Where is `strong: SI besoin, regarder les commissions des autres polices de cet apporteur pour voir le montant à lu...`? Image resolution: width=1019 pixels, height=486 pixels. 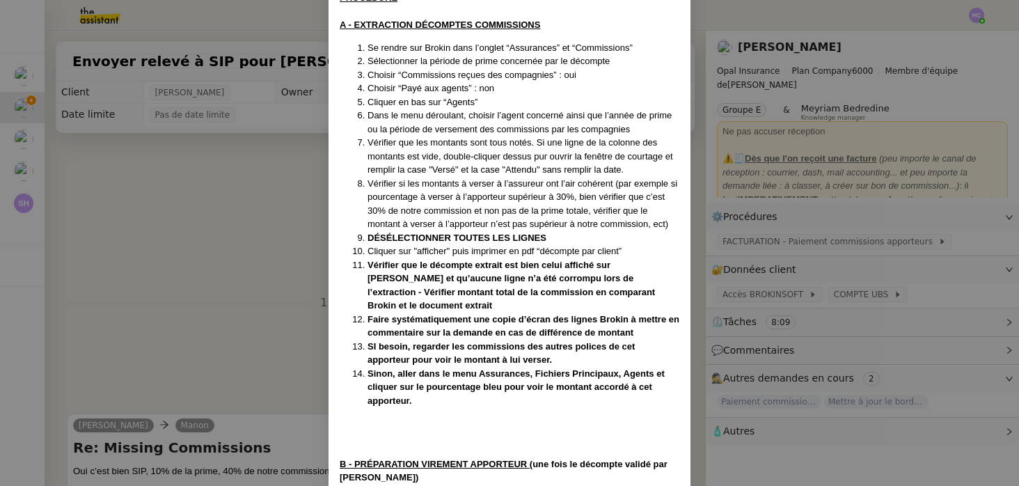 strong: SI besoin, regarder les commissions des autres polices de cet apporteur pour voir le montant à lu... is located at coordinates (501, 353).